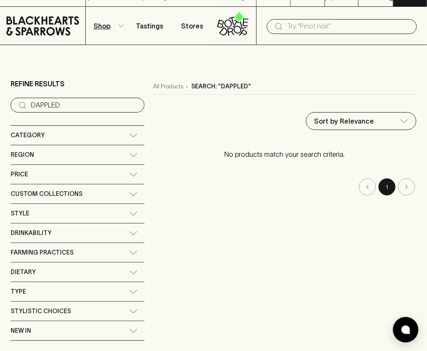 The height and width of the screenshot is (351, 427). Describe the element at coordinates (77, 233) in the screenshot. I see `div: Drinkability` at that location.